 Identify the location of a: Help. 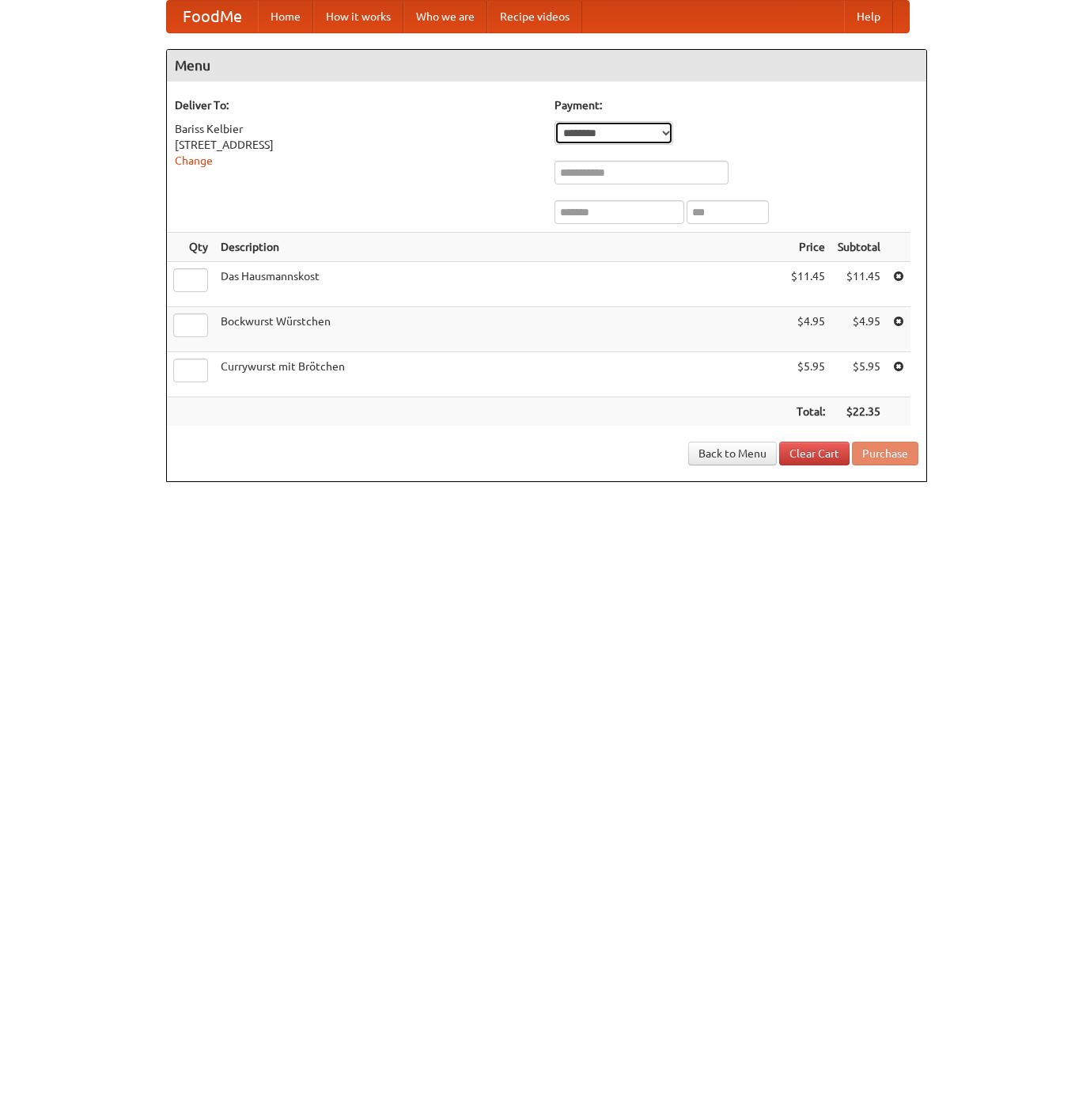
(869, 16).